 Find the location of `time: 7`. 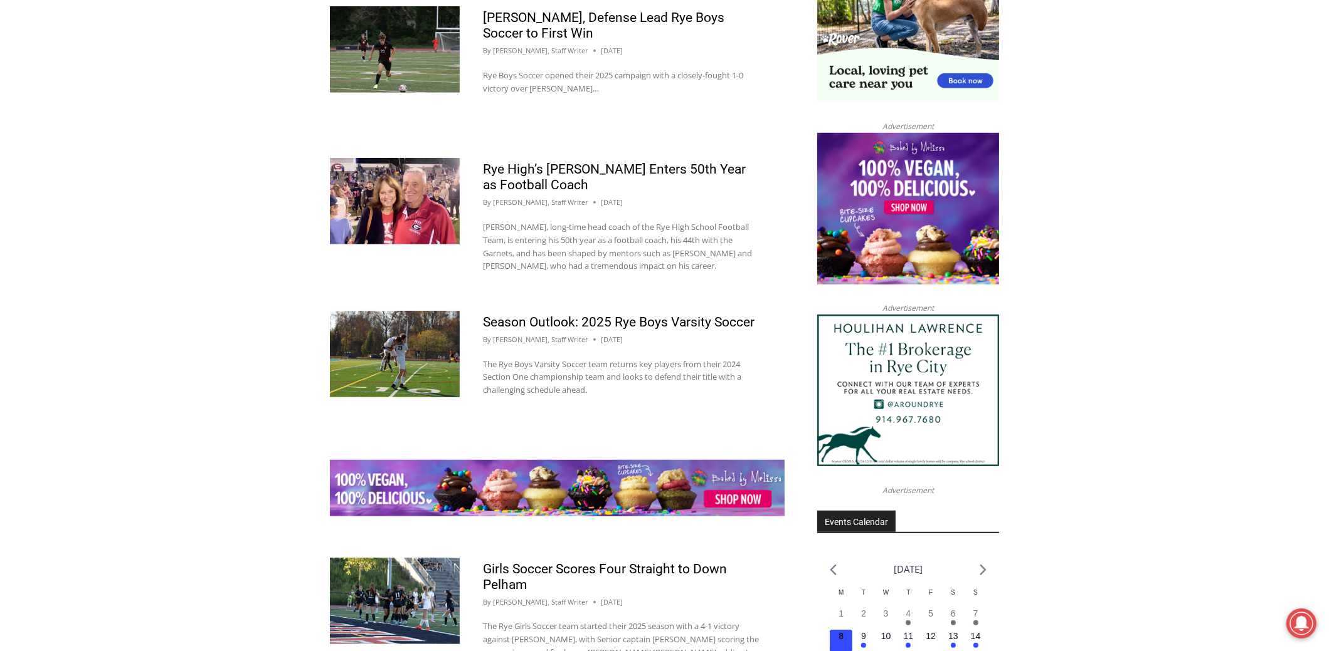

time: 7 is located at coordinates (976, 614).